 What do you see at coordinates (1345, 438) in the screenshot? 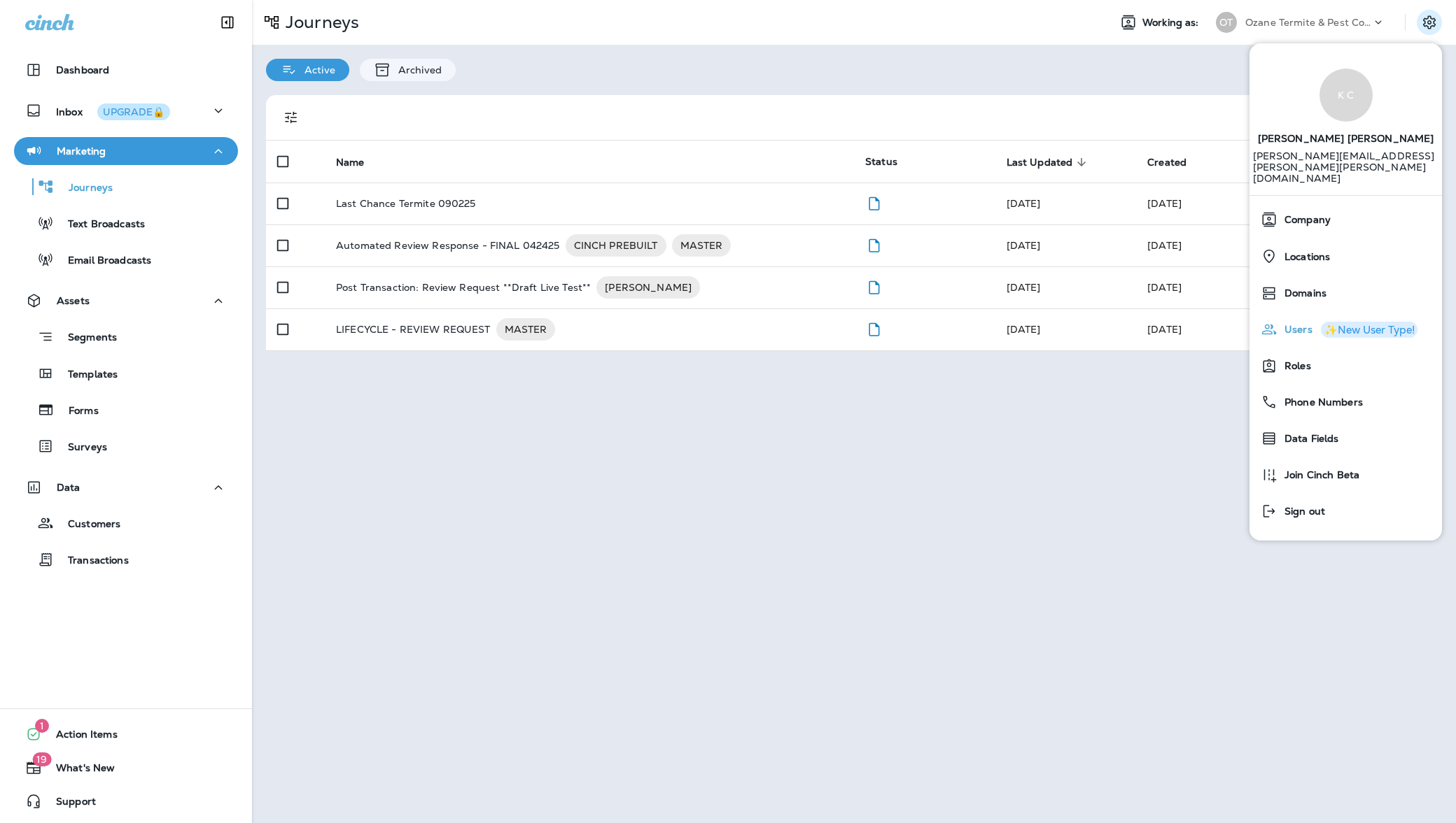
I see `a: Data Fields` at bounding box center [1345, 438].